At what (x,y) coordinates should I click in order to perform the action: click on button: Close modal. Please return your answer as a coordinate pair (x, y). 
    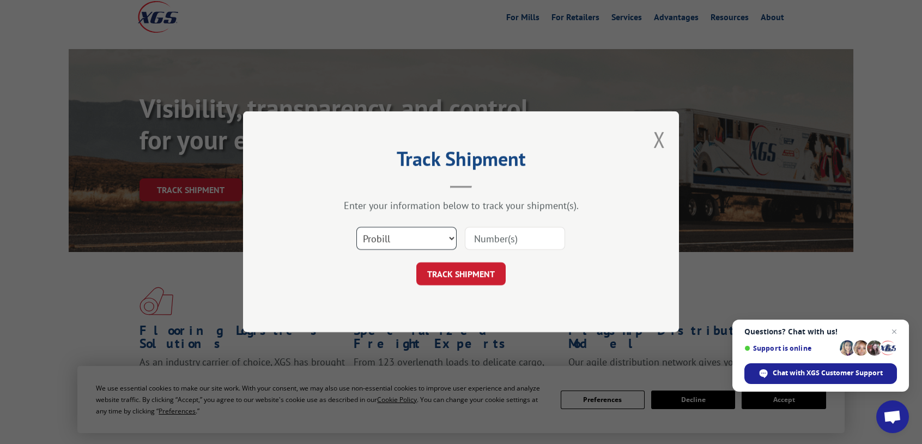
    Looking at the image, I should click on (659, 139).